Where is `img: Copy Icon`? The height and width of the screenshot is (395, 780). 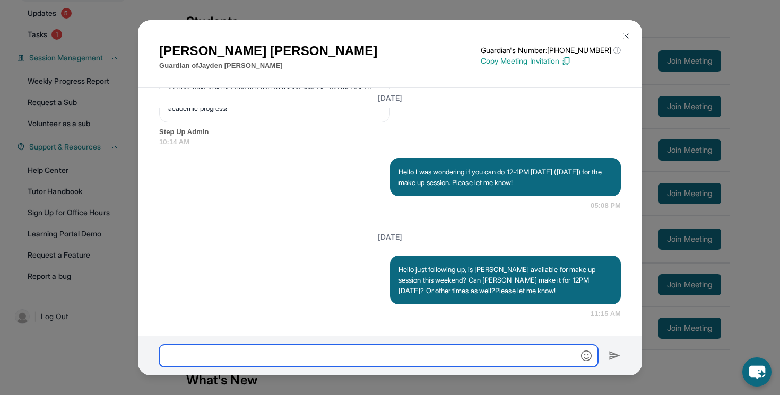 img: Copy Icon is located at coordinates (566, 61).